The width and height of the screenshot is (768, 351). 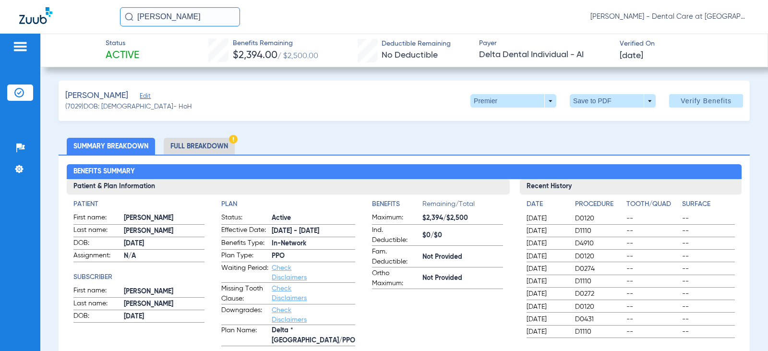 What do you see at coordinates (547, 206) in the screenshot?
I see `app-breakdown-title: Date` at bounding box center [547, 206].